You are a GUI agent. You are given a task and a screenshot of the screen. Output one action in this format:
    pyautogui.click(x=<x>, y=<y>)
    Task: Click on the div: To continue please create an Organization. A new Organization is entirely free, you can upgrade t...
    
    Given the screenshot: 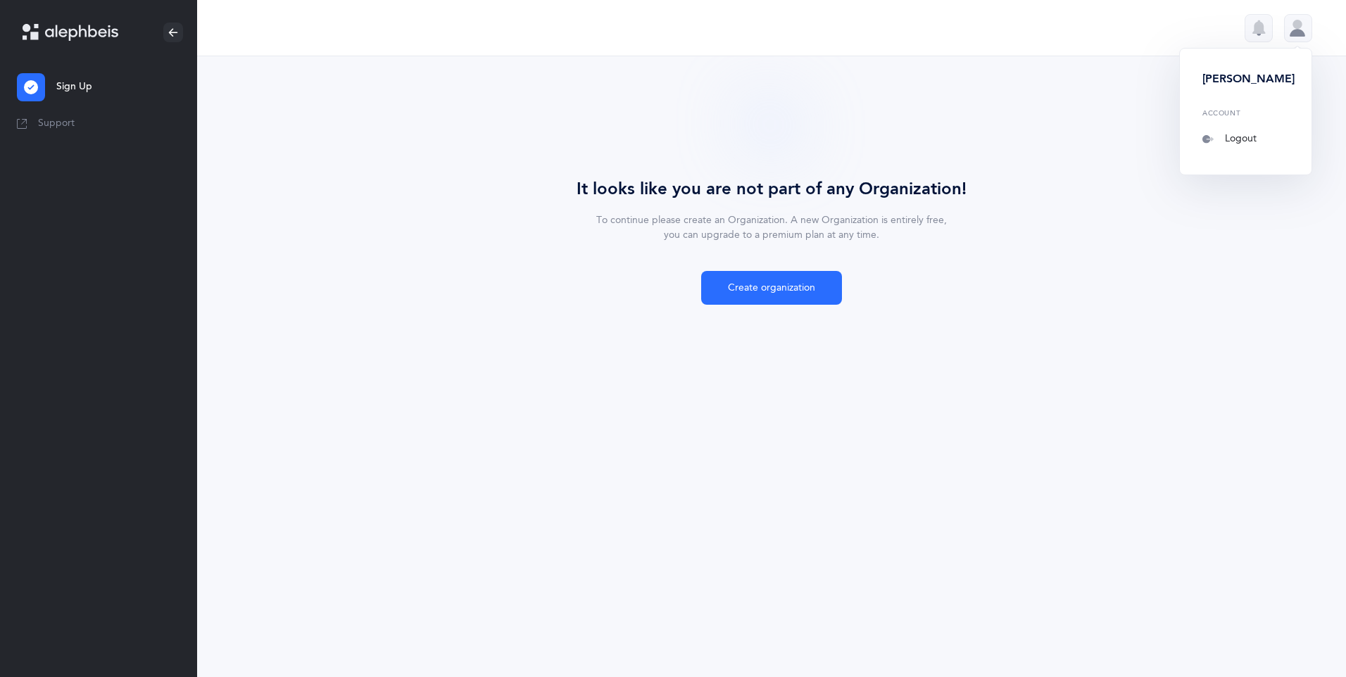 What is the action you would take?
    pyautogui.click(x=771, y=228)
    